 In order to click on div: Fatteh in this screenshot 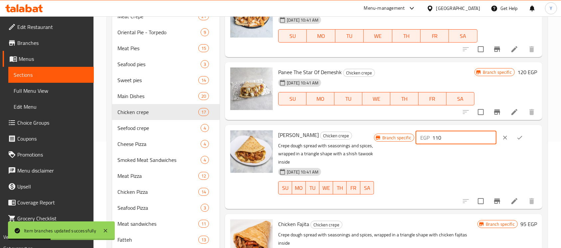, I will do `click(158, 240)`.